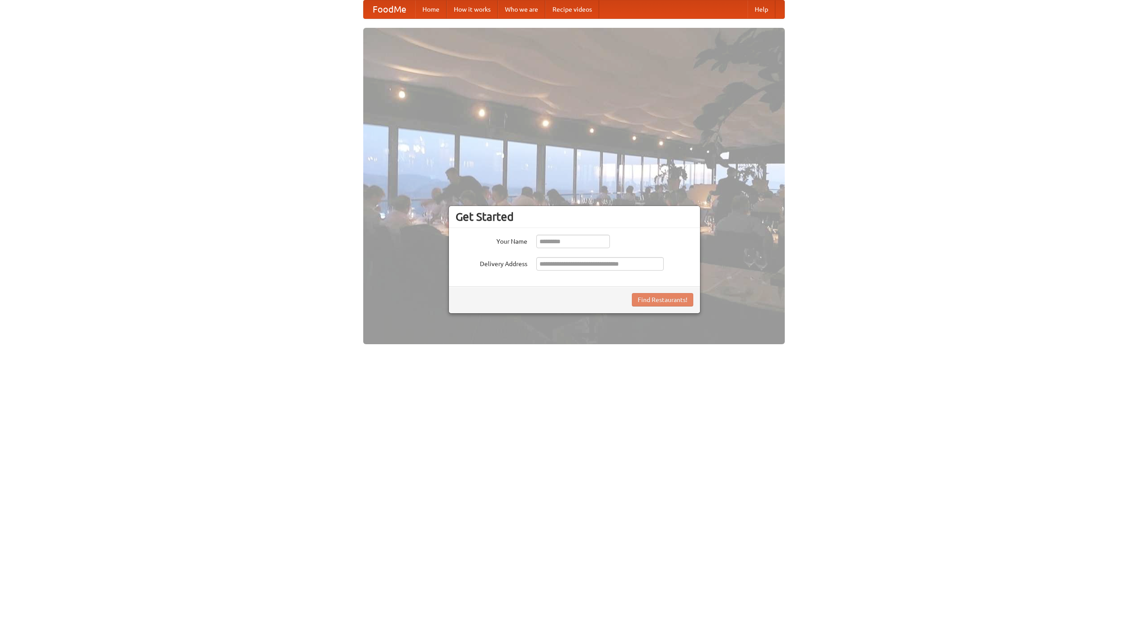  I want to click on label: Your Name, so click(492, 240).